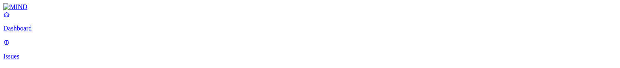 This screenshot has width=620, height=68. Describe the element at coordinates (310, 7) in the screenshot. I see `a: MIND` at that location.